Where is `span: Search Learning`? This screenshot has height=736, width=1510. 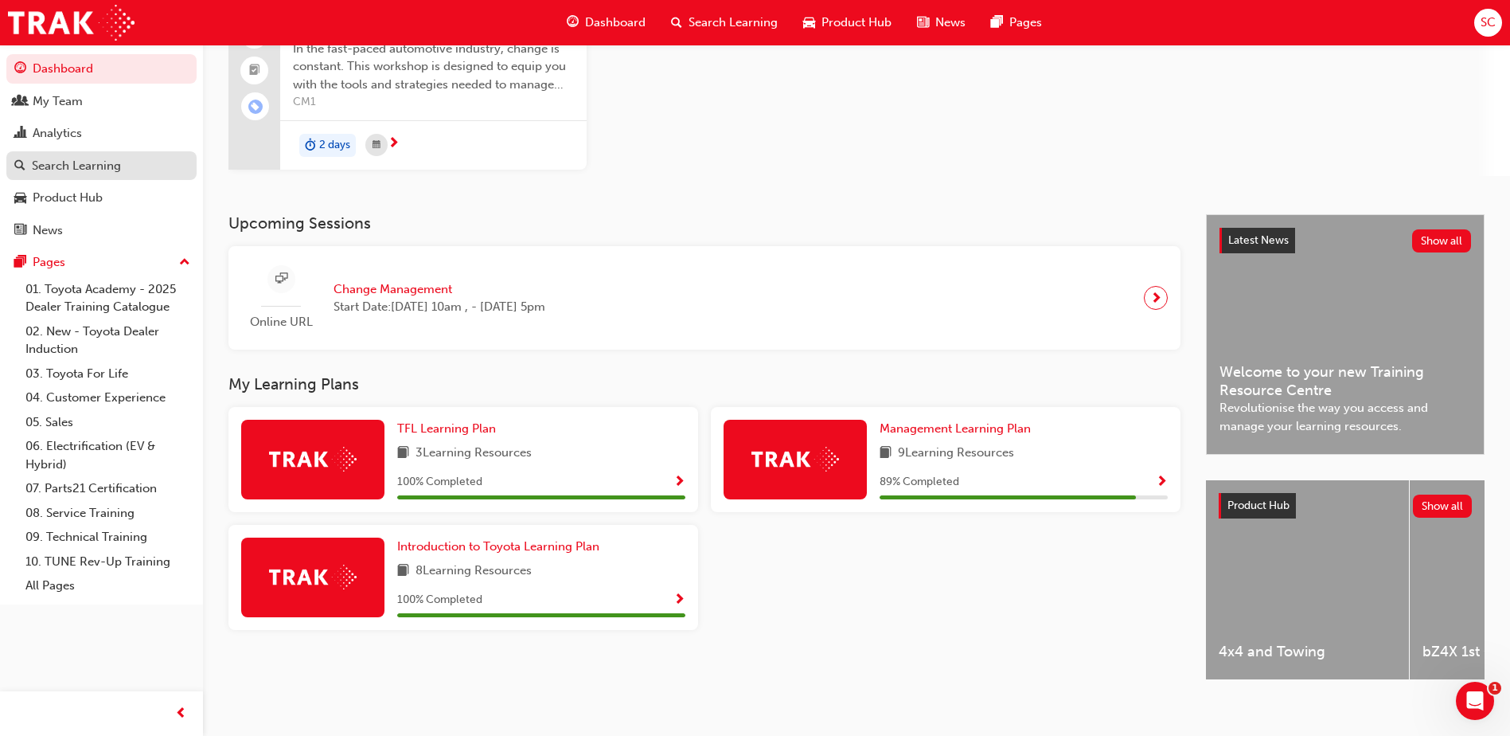
span: Search Learning is located at coordinates (733, 22).